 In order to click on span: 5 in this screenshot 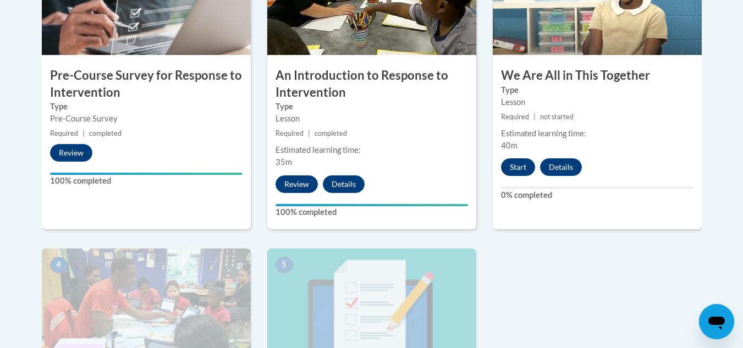, I will do `click(284, 265)`.